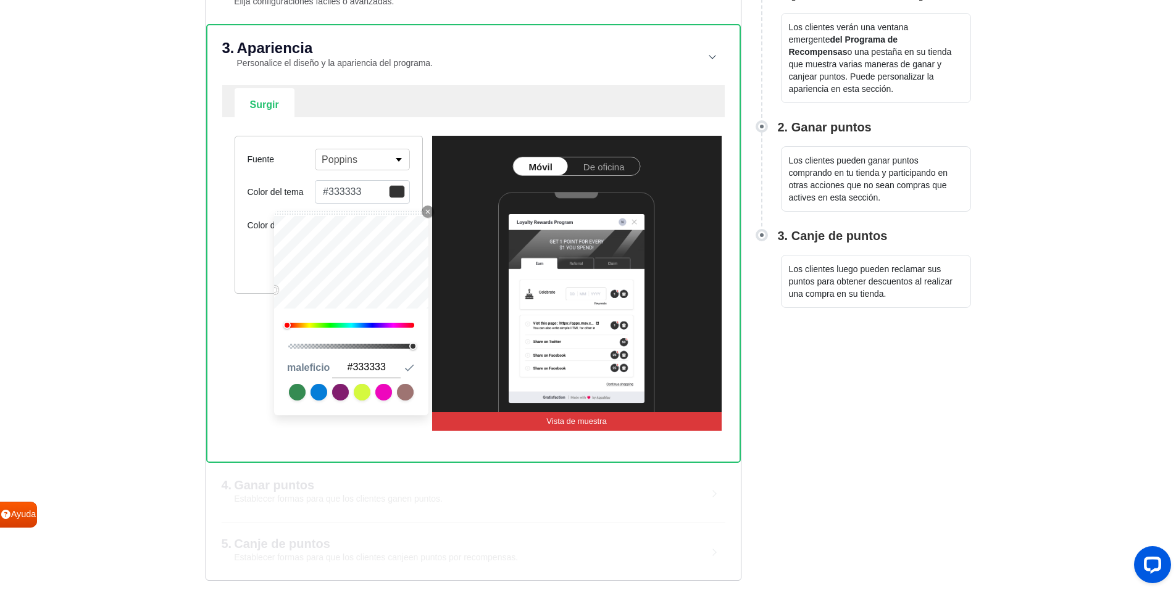  Describe the element at coordinates (576, 421) in the screenshot. I see `font: Vista de muestra` at that location.